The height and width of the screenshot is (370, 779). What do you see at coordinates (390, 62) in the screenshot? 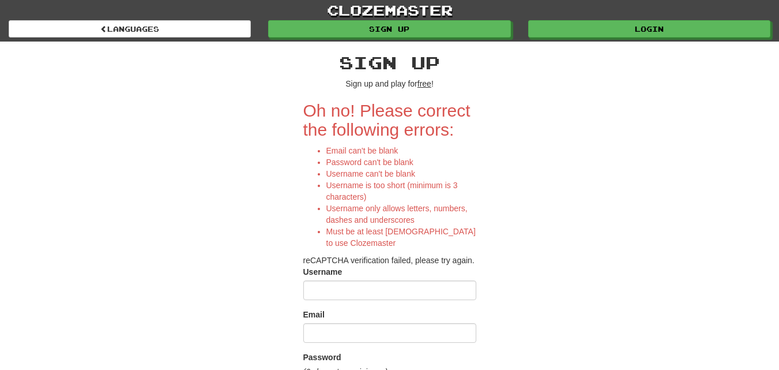
I see `h2: Sign up` at bounding box center [390, 62].